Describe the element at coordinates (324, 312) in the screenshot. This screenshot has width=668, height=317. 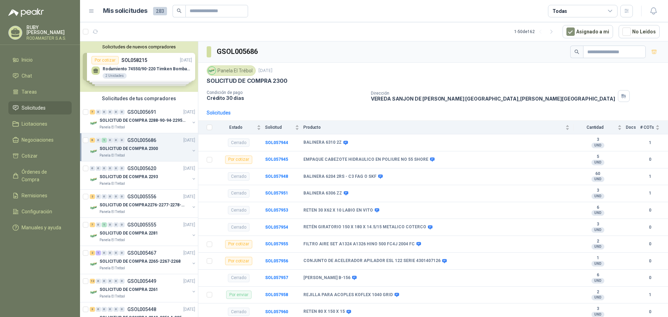
I see `b: RETEN 80 X 150 X 15` at that location.